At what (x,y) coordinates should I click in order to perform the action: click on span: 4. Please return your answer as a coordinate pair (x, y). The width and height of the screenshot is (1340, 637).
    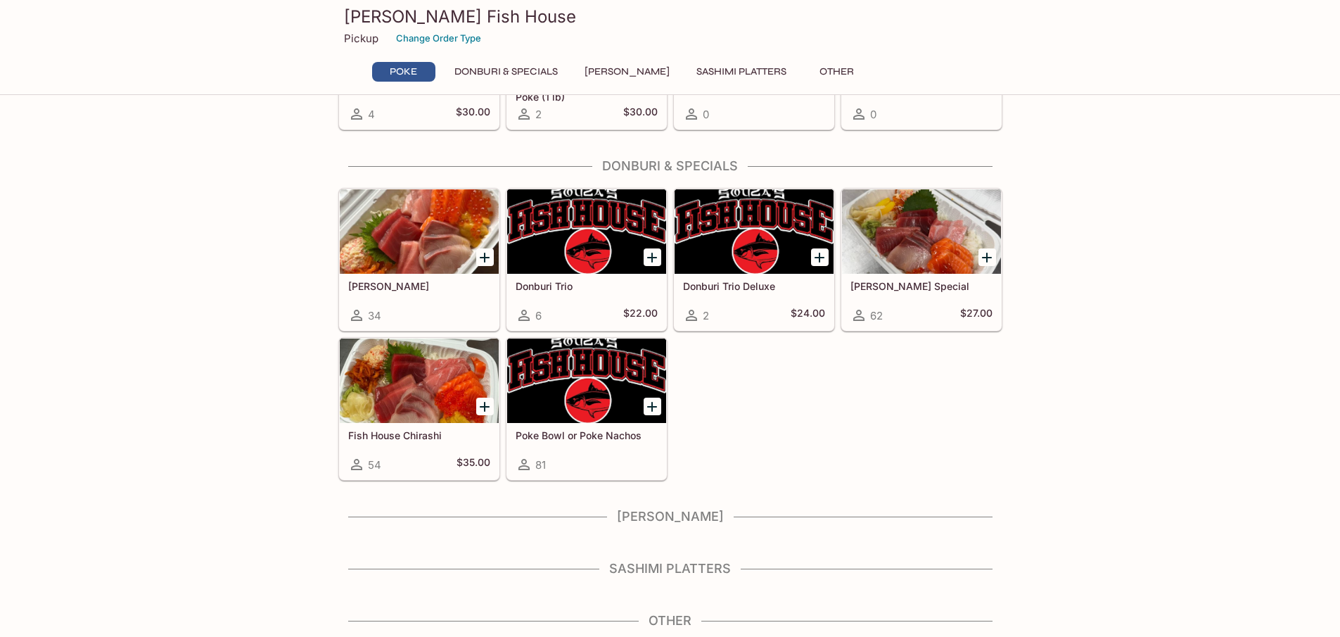
    Looking at the image, I should click on (371, 114).